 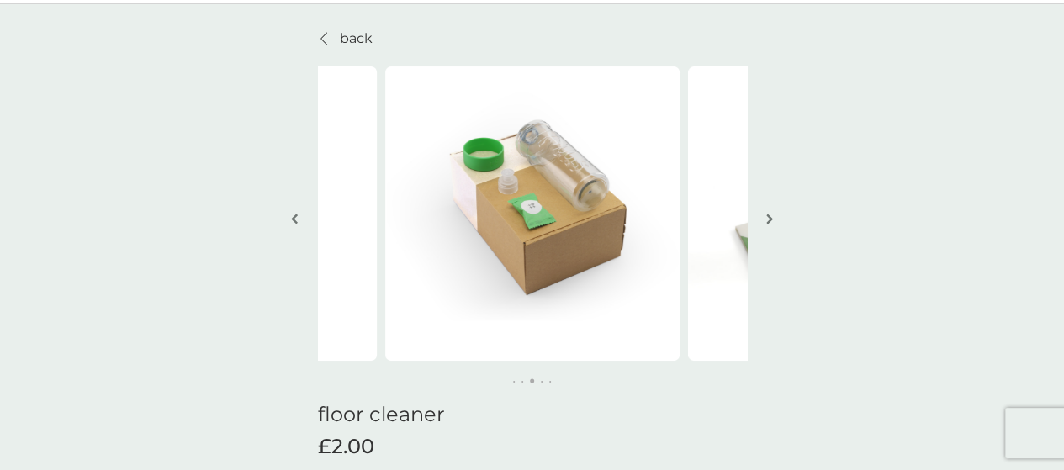 I want to click on span: £2.00, so click(x=346, y=447).